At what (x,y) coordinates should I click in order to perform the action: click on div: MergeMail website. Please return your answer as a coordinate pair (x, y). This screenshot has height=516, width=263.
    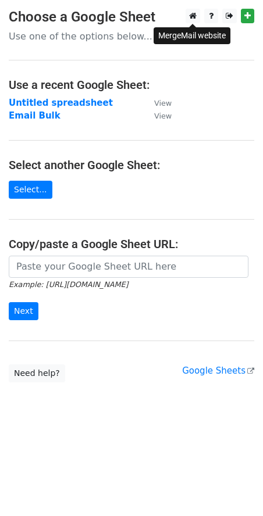
    Looking at the image, I should click on (192, 35).